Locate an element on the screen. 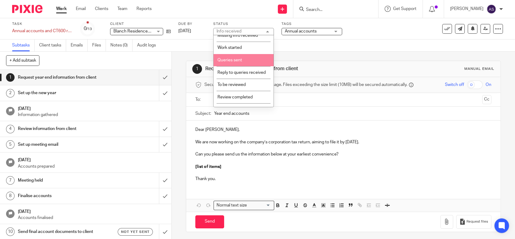 The image size is (515, 239). span: Missing info received is located at coordinates (238, 36).